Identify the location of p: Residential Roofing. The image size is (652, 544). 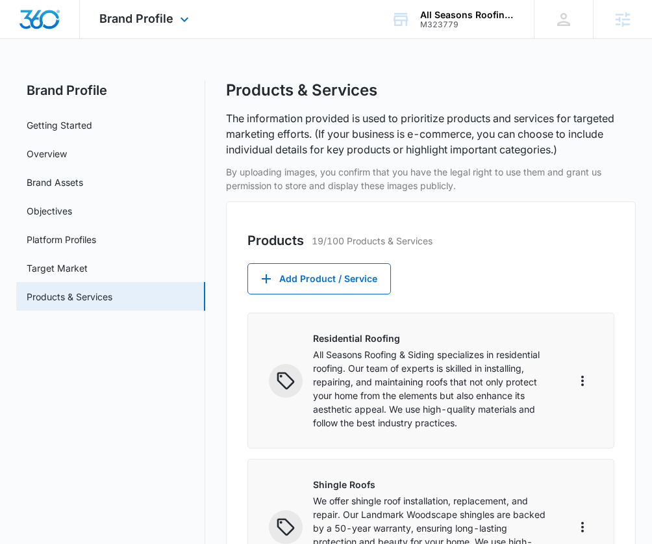
(432, 338).